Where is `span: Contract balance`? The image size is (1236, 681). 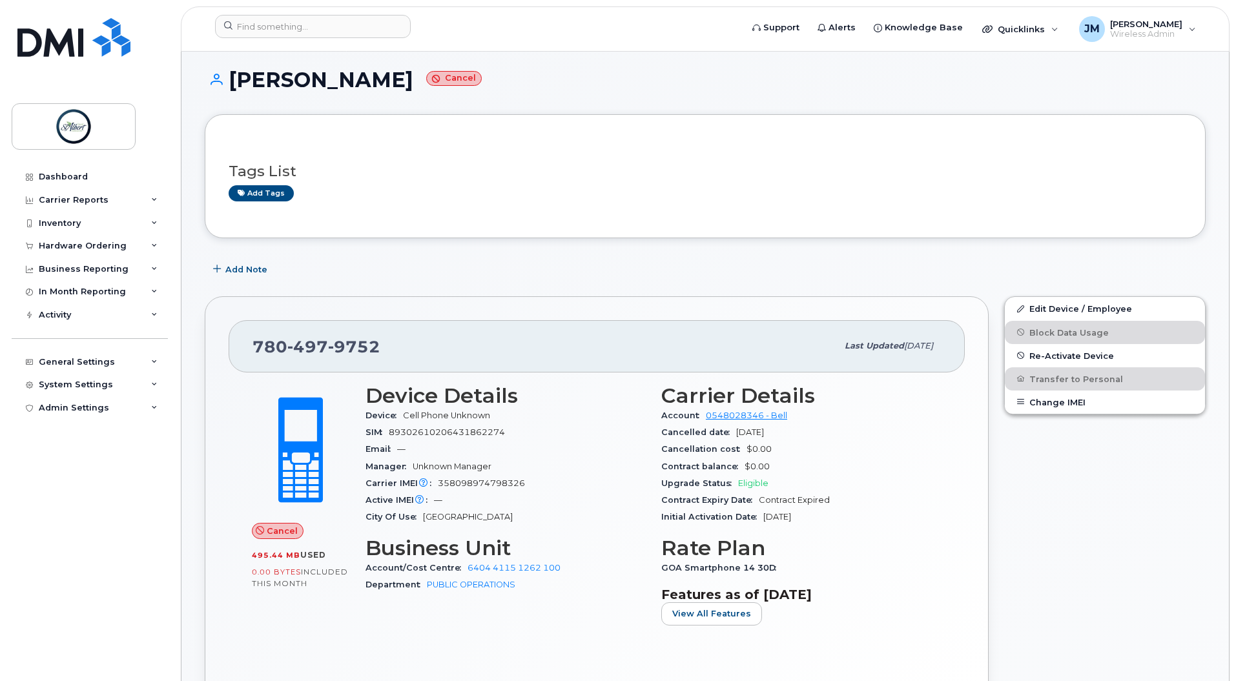 span: Contract balance is located at coordinates (703, 466).